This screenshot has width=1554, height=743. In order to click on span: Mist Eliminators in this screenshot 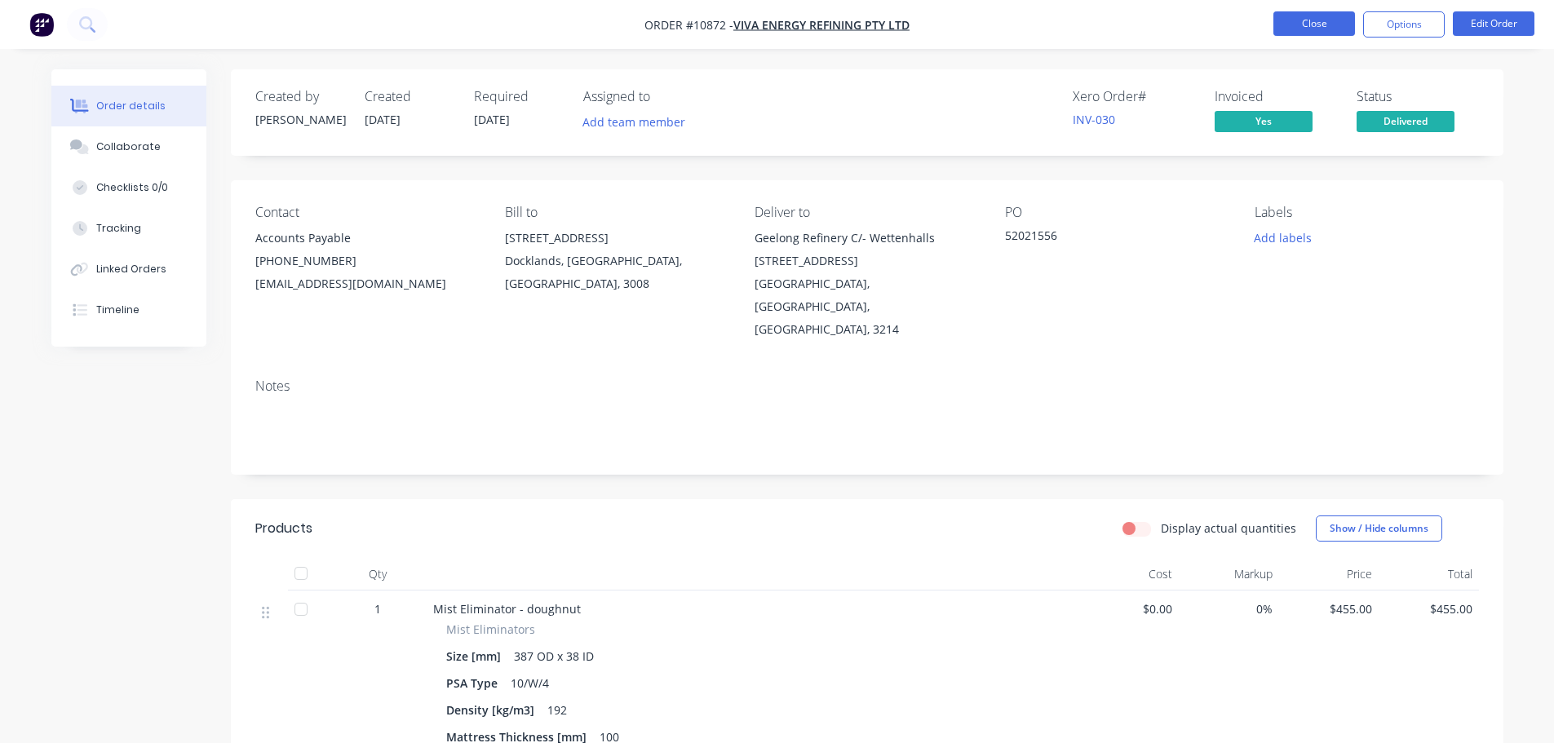, I will do `click(490, 629)`.